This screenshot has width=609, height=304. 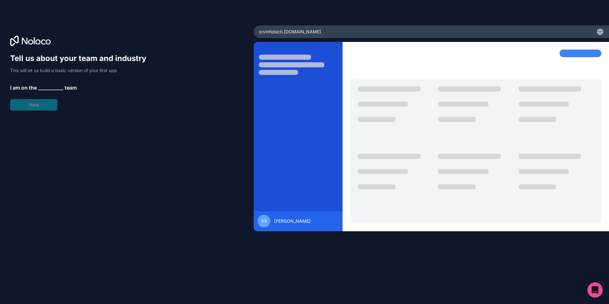 I want to click on div: Open Intercom Messenger, so click(x=595, y=290).